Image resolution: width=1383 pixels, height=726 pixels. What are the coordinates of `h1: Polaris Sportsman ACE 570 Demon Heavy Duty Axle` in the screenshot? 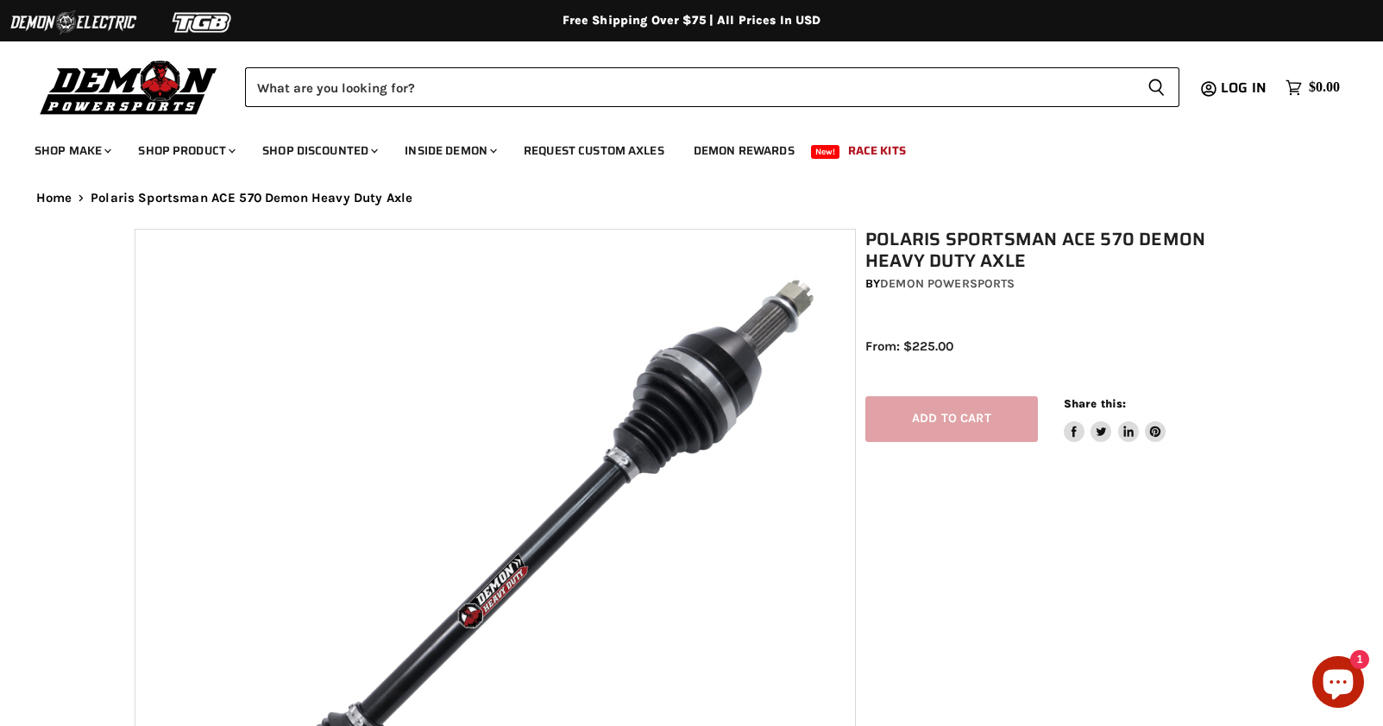 It's located at (1062, 250).